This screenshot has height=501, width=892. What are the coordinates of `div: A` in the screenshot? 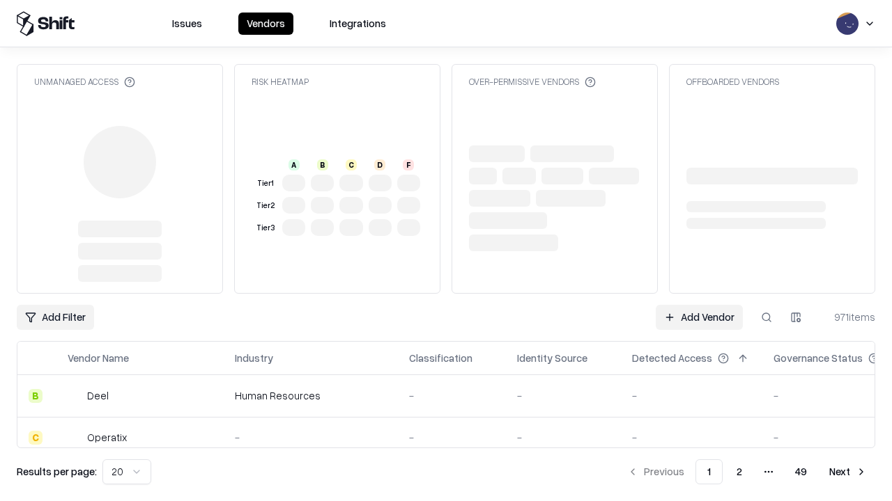 It's located at (294, 165).